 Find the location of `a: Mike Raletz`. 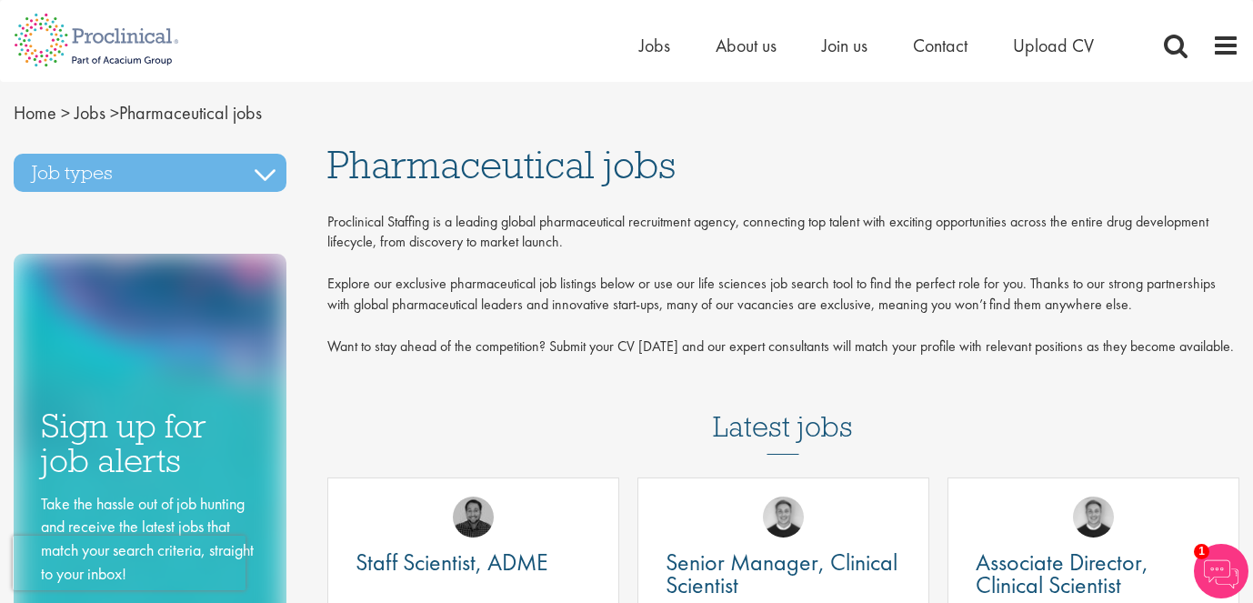

a: Mike Raletz is located at coordinates (473, 516).